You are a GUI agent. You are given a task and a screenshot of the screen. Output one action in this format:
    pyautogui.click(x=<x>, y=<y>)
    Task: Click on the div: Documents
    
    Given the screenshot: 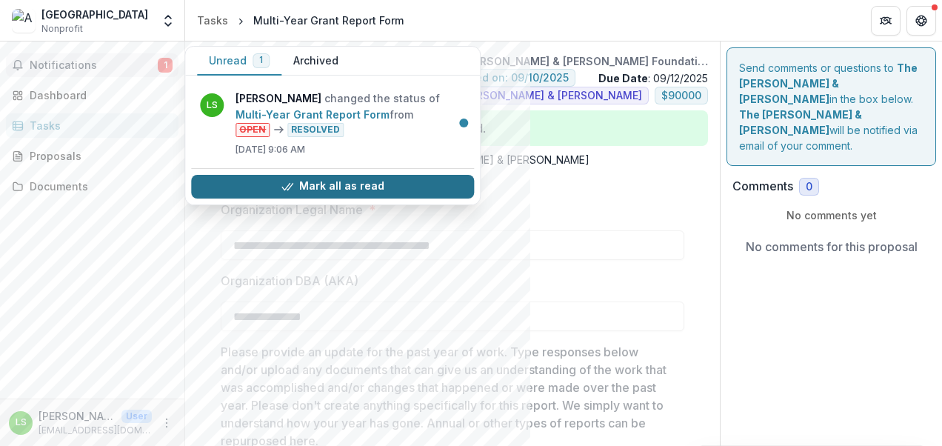 What is the action you would take?
    pyautogui.click(x=98, y=186)
    